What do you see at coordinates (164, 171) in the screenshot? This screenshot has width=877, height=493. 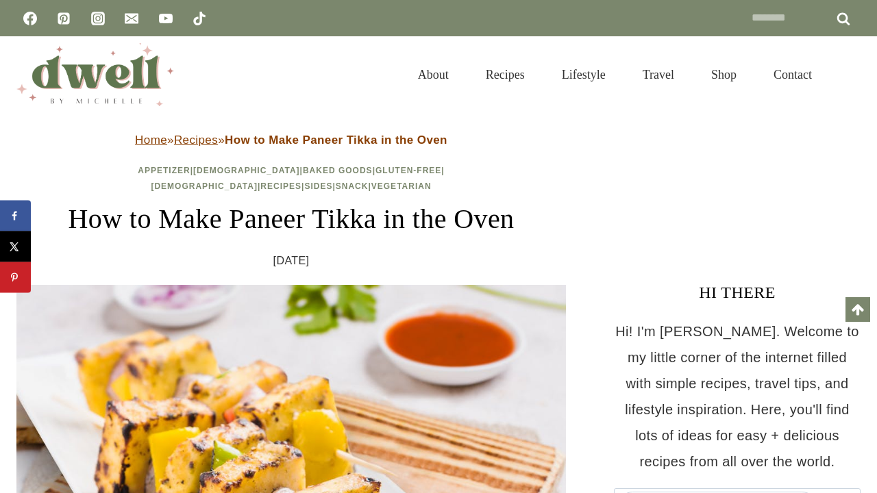 I see `a: Appetizer` at bounding box center [164, 171].